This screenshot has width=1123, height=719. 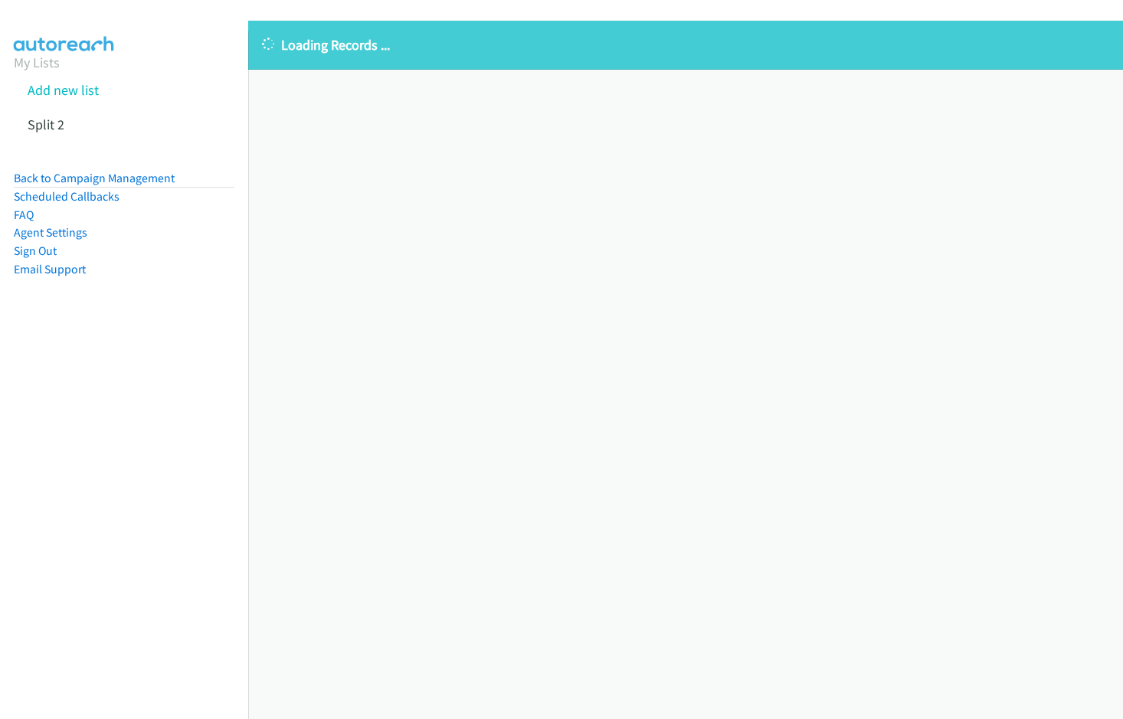 What do you see at coordinates (51, 232) in the screenshot?
I see `a: Agent Settings` at bounding box center [51, 232].